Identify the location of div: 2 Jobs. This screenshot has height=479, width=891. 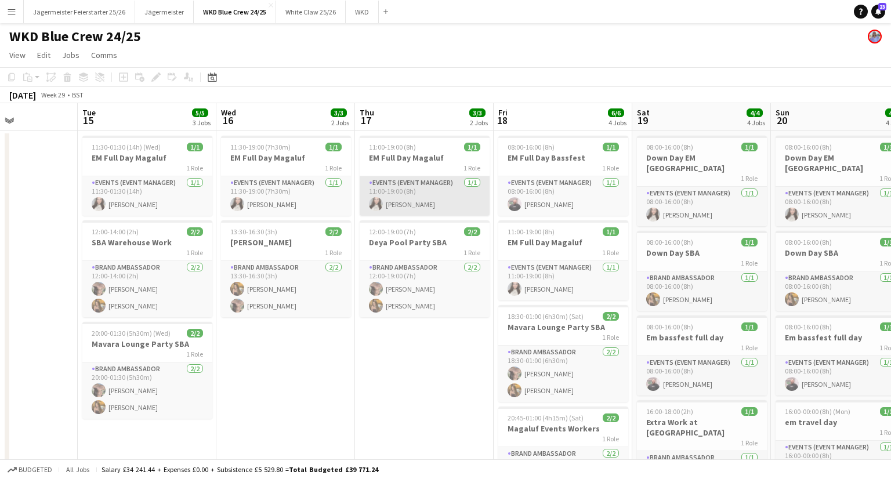
(340, 122).